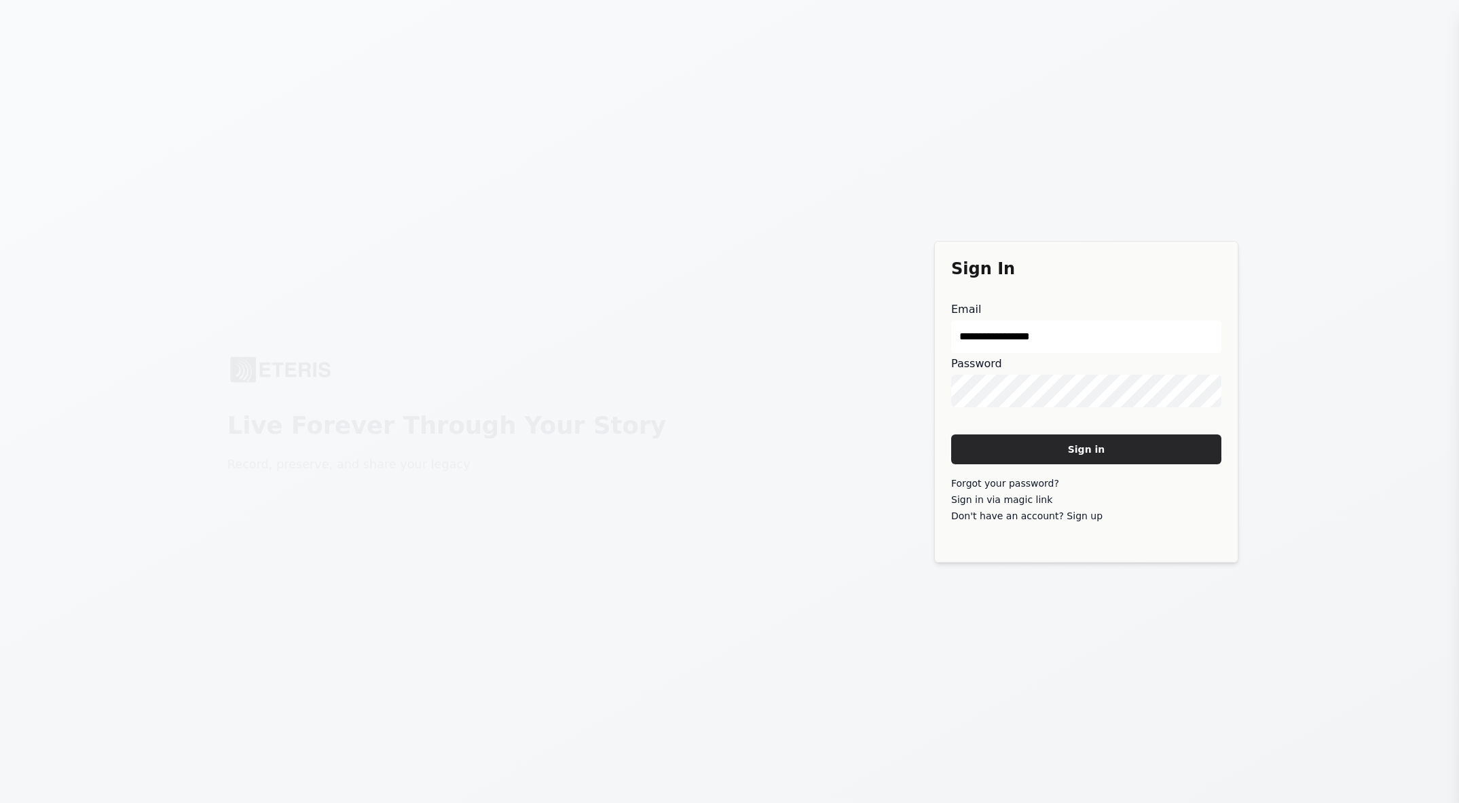 The image size is (1459, 803). What do you see at coordinates (1027, 516) in the screenshot?
I see `a: Don't have an account? Sign up` at bounding box center [1027, 516].